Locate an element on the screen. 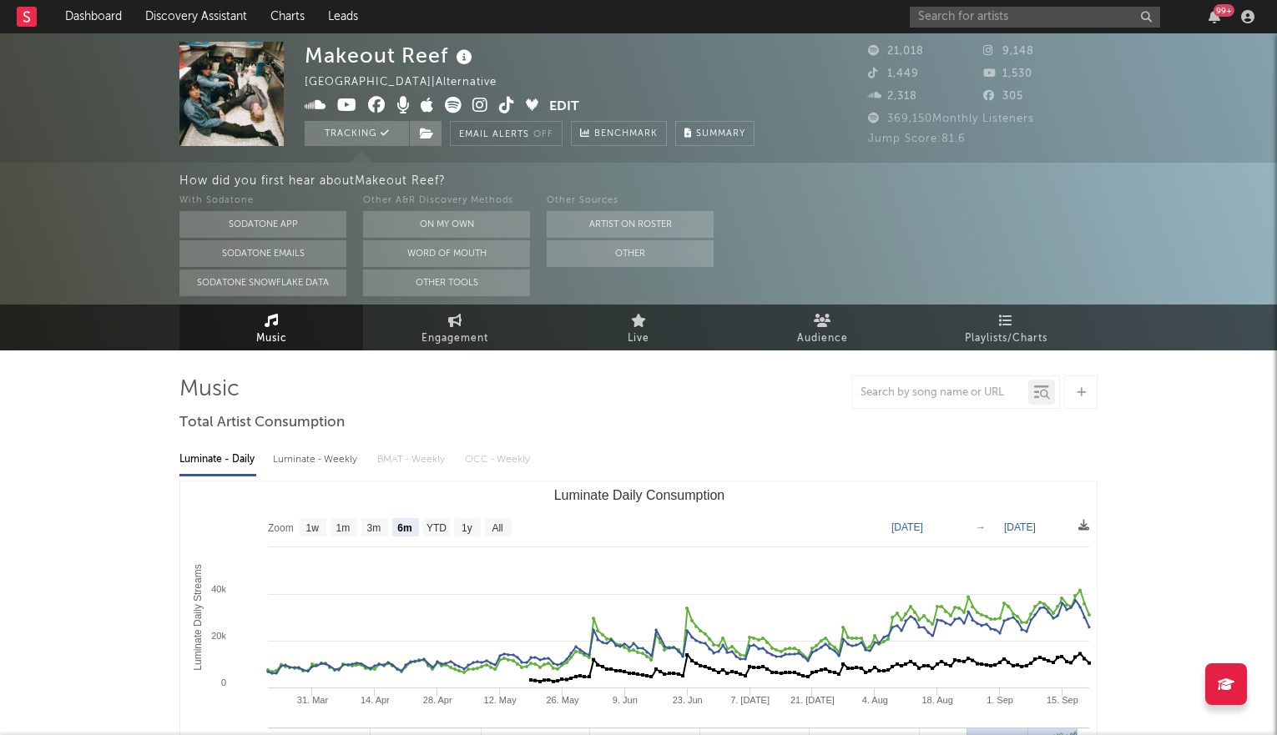  button: Sodatone Snowflake Data is located at coordinates (263, 283).